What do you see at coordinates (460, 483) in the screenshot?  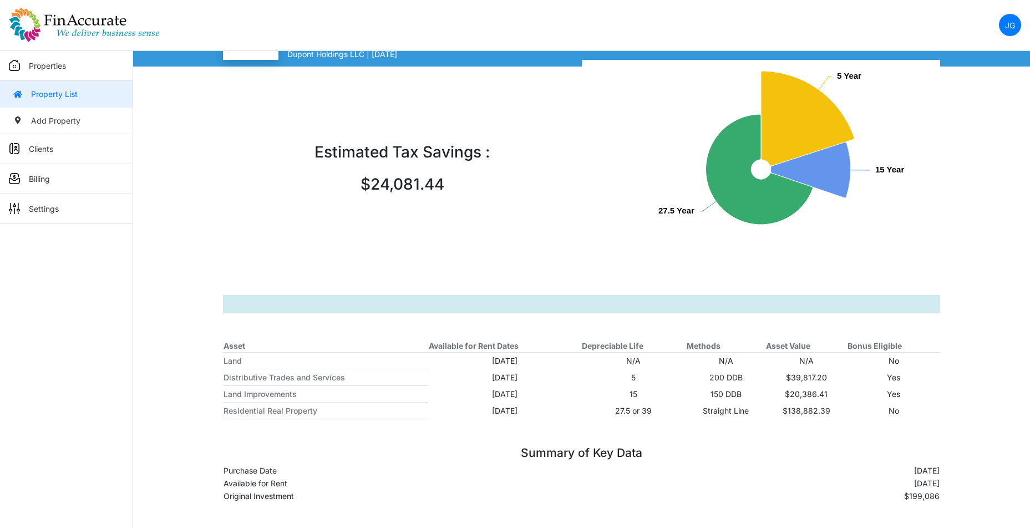 I see `td: Available for Rent` at bounding box center [460, 483].